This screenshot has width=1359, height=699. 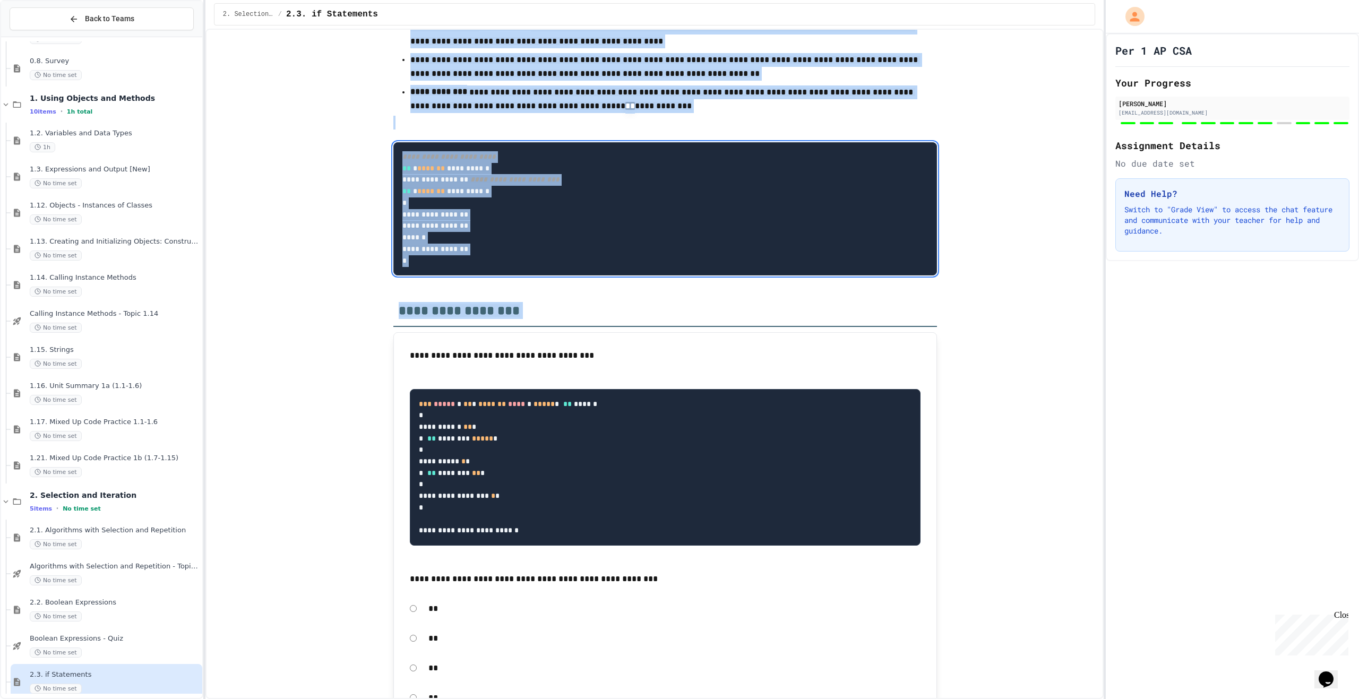 I want to click on p: Switch to "Grade View" to access the chat feature and communicate with your teacher for help and ..., so click(x=1232, y=220).